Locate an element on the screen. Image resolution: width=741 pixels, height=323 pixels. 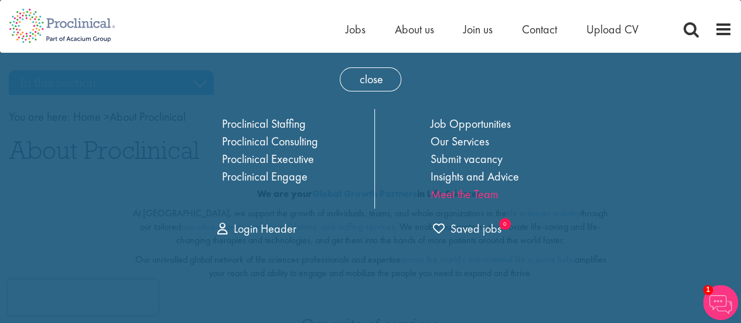
a: Meet the Team is located at coordinates (465, 194).